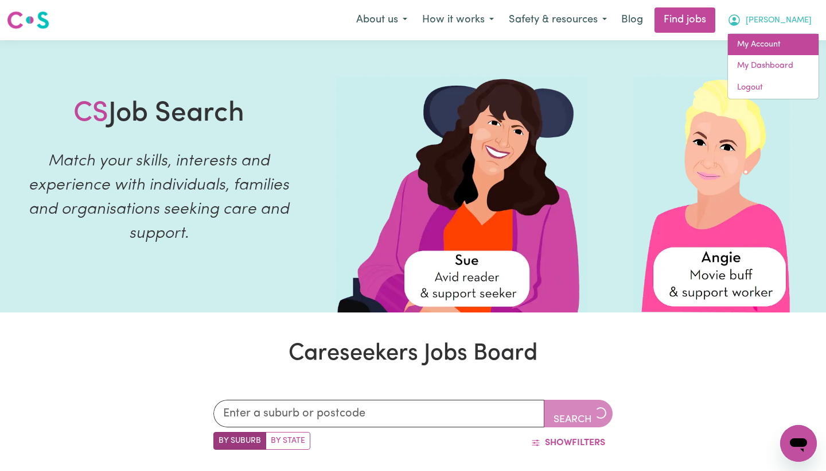  What do you see at coordinates (28, 20) in the screenshot?
I see `img: Careseekers logo` at bounding box center [28, 20].